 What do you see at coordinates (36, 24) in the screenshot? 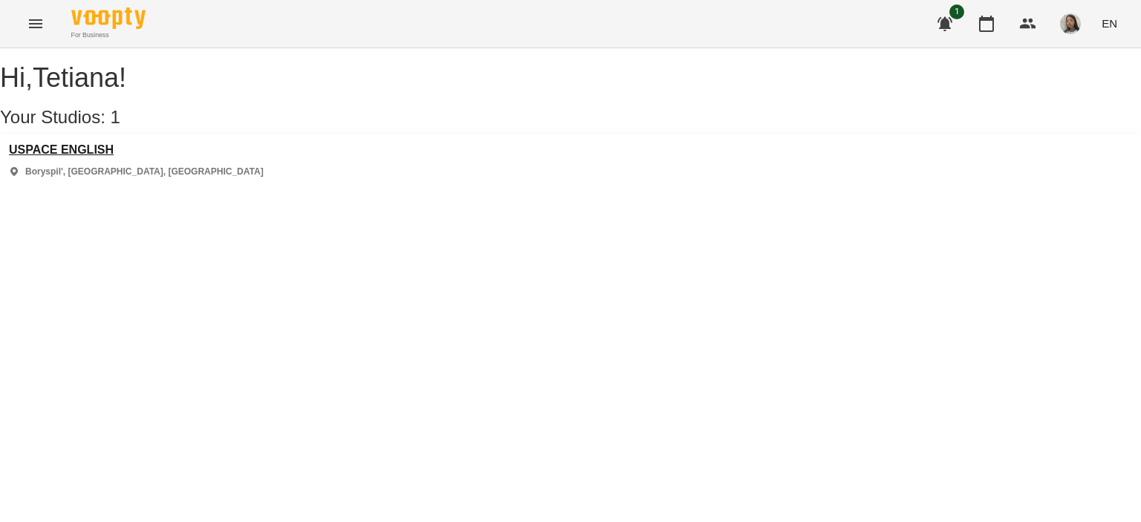
I see `button: Menu` at bounding box center [36, 24].